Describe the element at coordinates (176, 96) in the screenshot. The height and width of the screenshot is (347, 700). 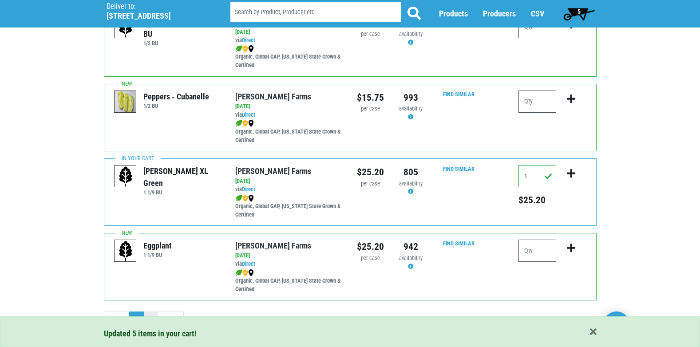
I see `div: Peppers - Cubanelle` at that location.